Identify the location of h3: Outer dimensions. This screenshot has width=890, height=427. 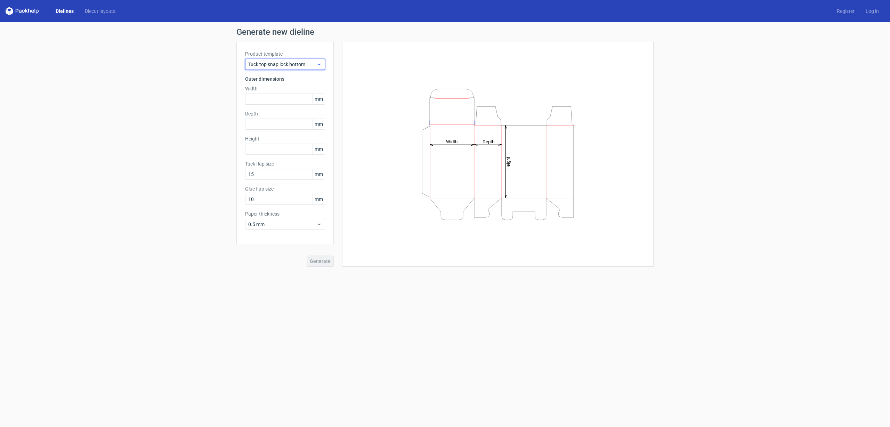
(285, 79).